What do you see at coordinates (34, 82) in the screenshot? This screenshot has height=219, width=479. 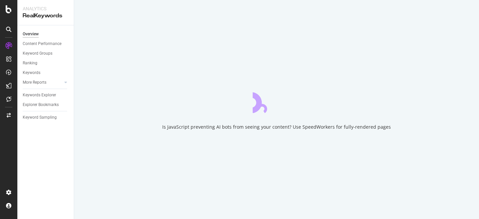 I see `div: More Reports` at bounding box center [34, 82].